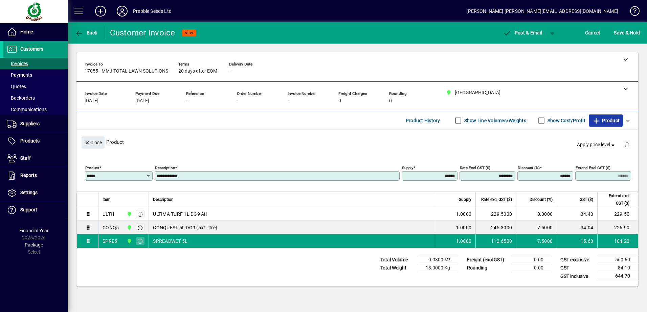 This screenshot has width=647, height=312. What do you see at coordinates (605, 121) in the screenshot?
I see `span: Product` at bounding box center [605, 121].